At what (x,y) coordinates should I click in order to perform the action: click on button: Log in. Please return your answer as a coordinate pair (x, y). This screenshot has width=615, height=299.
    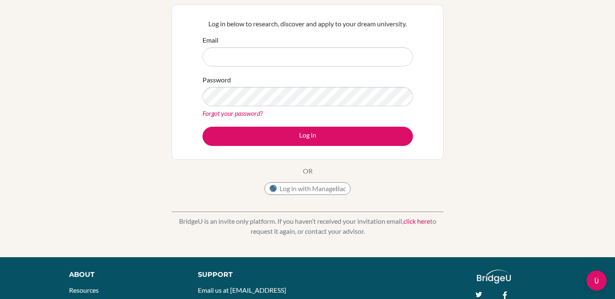
    Looking at the image, I should click on (308, 136).